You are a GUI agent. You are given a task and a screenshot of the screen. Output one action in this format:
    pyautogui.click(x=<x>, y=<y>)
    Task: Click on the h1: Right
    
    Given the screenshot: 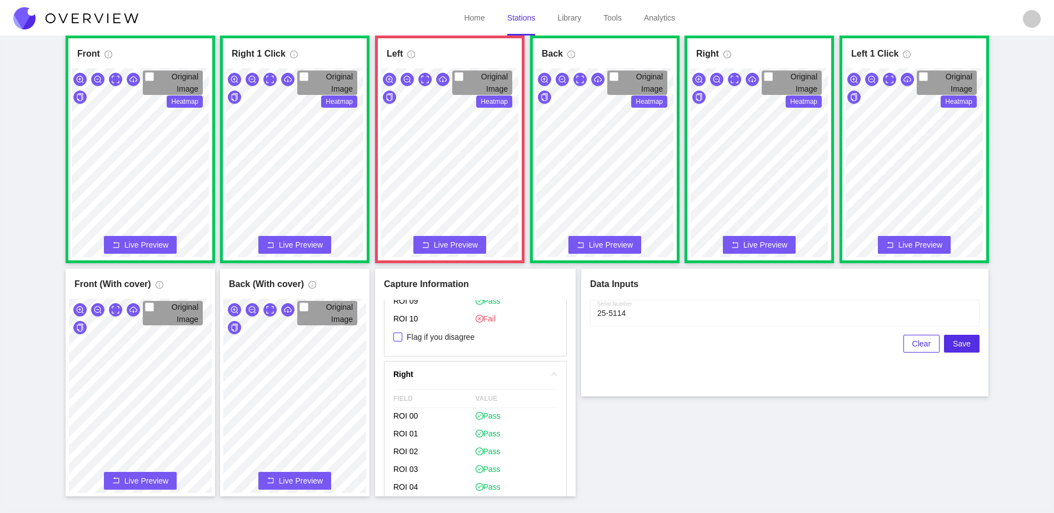 What is the action you would take?
    pyautogui.click(x=707, y=54)
    